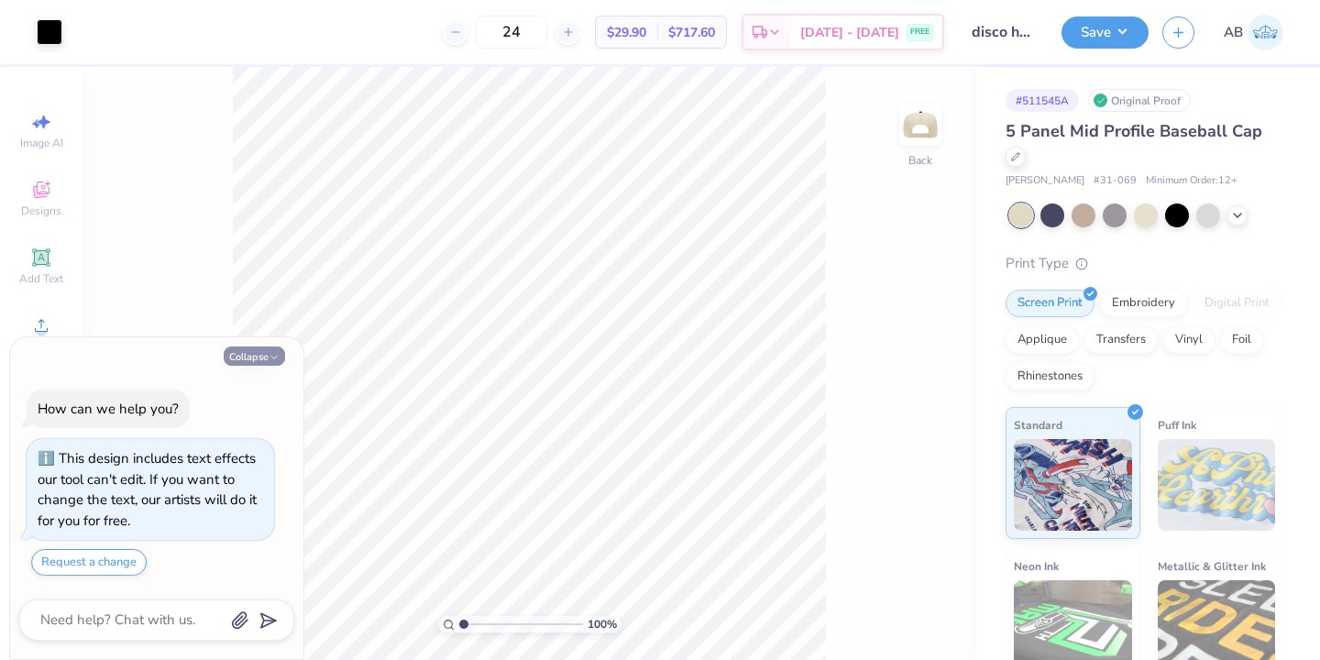 This screenshot has width=1320, height=660. What do you see at coordinates (1042, 340) in the screenshot?
I see `div: Applique` at bounding box center [1042, 340].